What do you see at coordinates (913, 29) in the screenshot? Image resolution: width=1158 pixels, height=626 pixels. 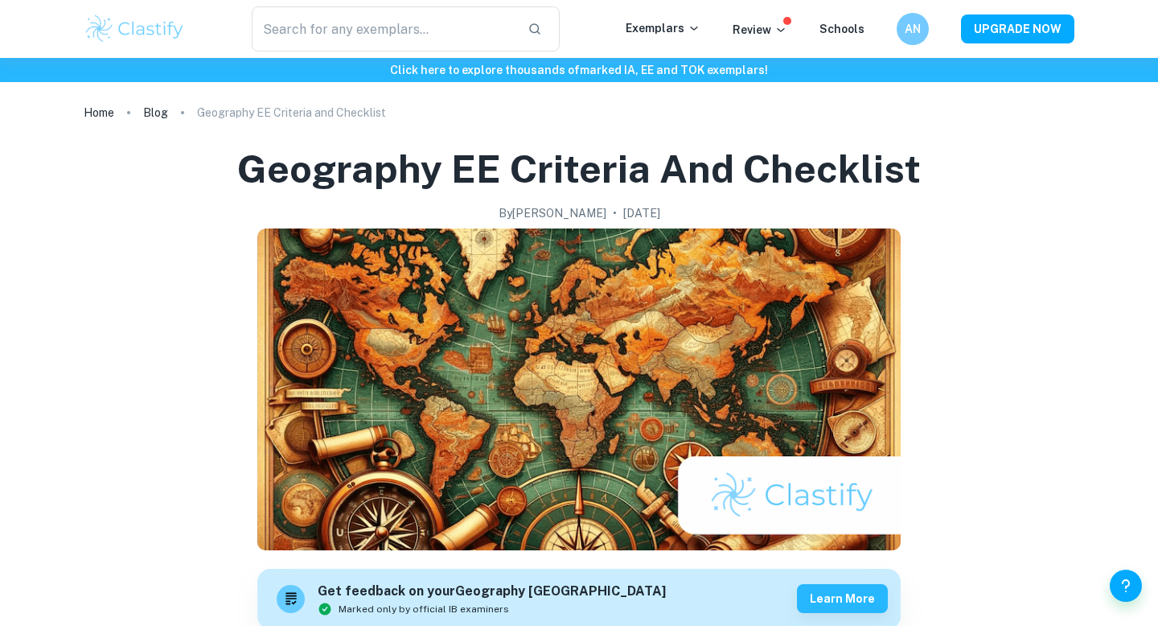 I see `button: AN` at bounding box center [913, 29].